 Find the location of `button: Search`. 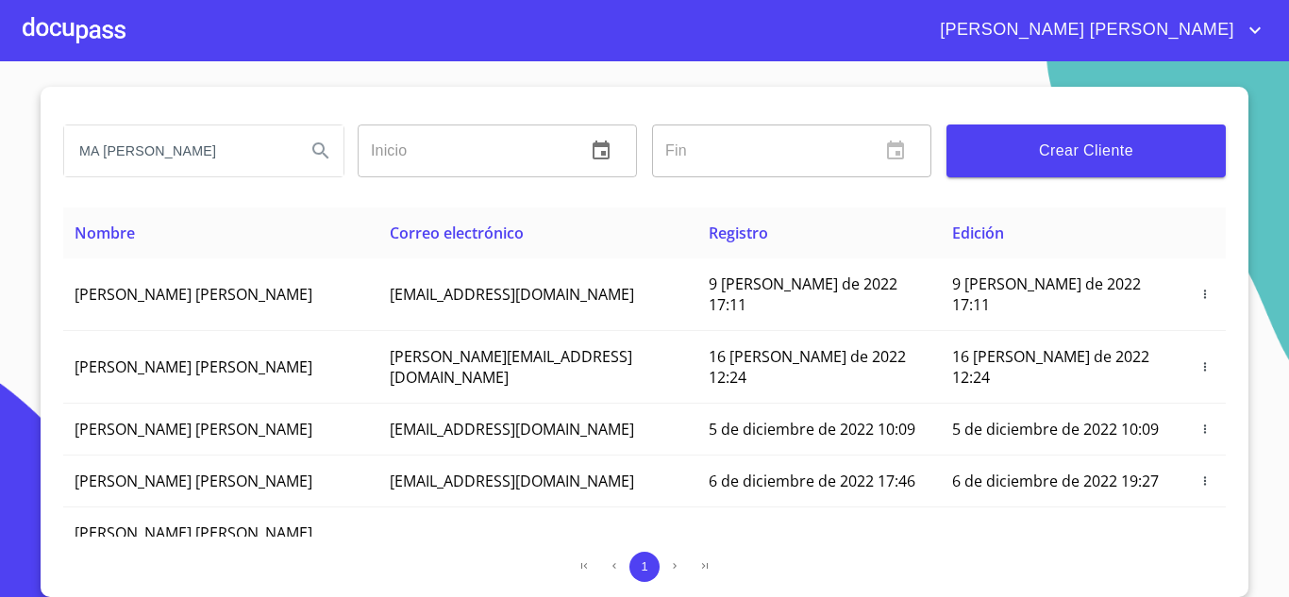

button: Search is located at coordinates (321, 151).